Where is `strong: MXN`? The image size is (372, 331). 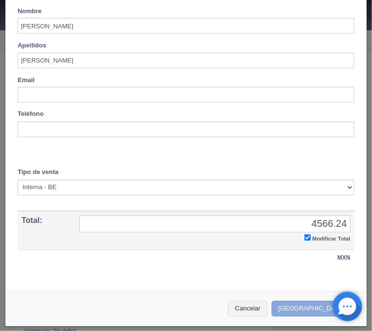 strong: MXN is located at coordinates (343, 258).